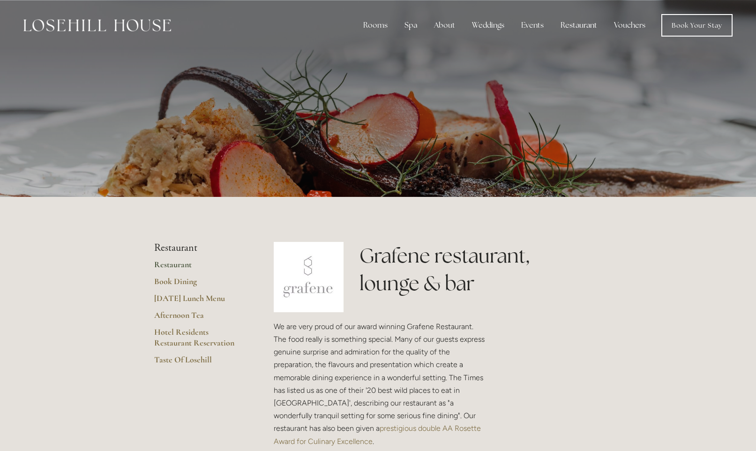 This screenshot has height=451, width=756. I want to click on li: Restaurant, so click(199, 248).